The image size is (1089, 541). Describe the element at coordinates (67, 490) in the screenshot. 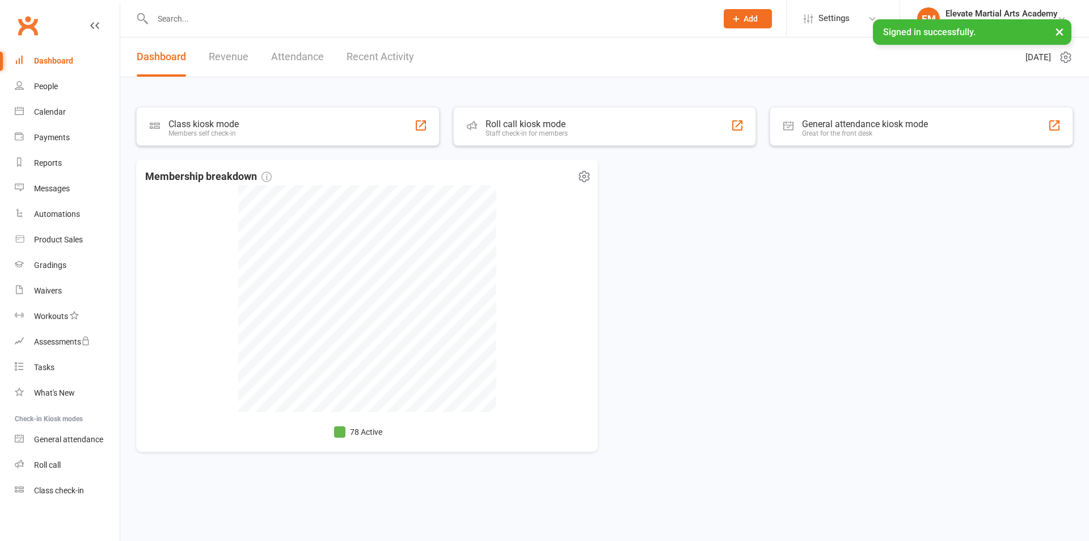

I see `a: Class kiosk mode` at that location.